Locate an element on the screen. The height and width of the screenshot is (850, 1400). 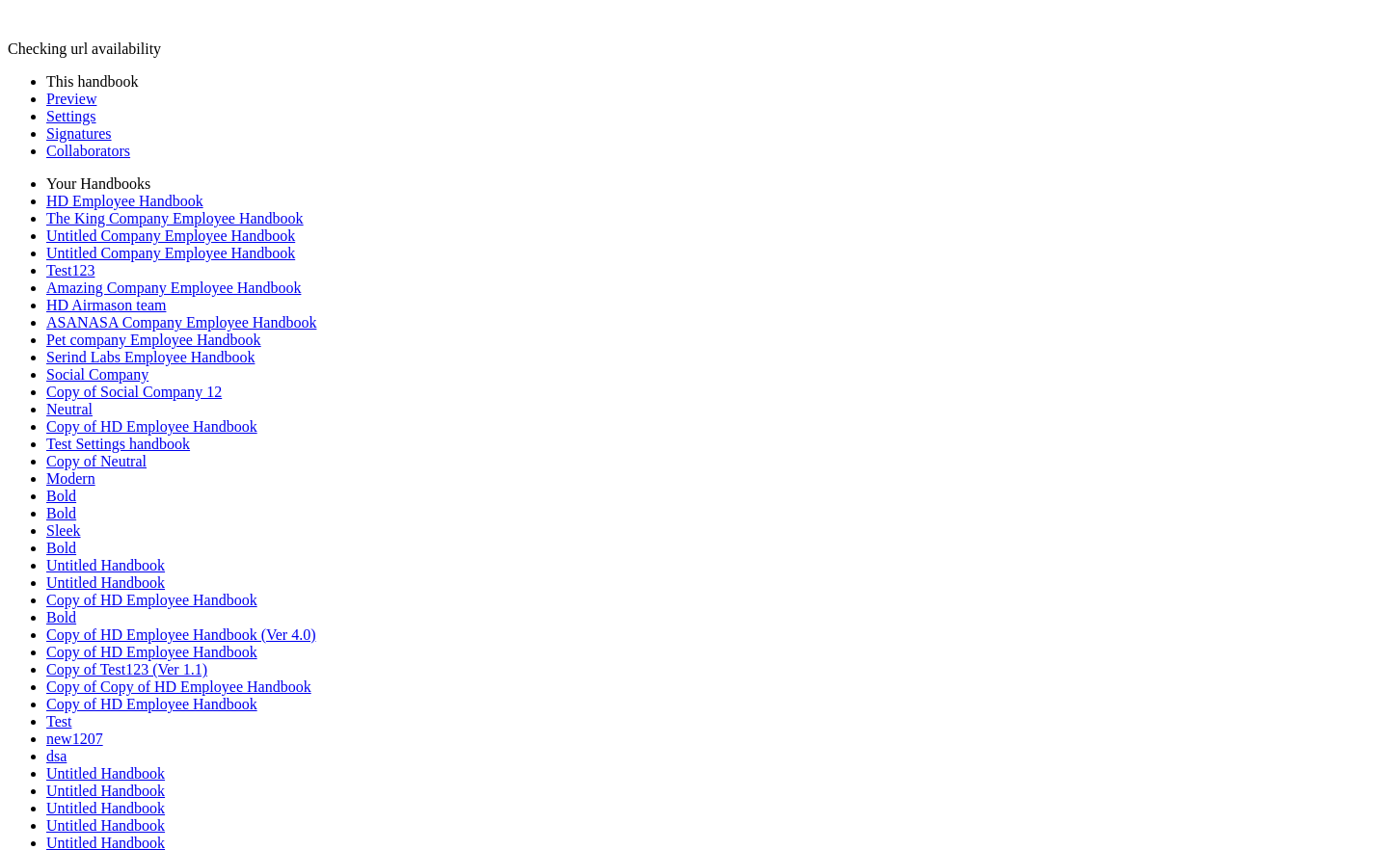
a: dsa is located at coordinates (56, 756).